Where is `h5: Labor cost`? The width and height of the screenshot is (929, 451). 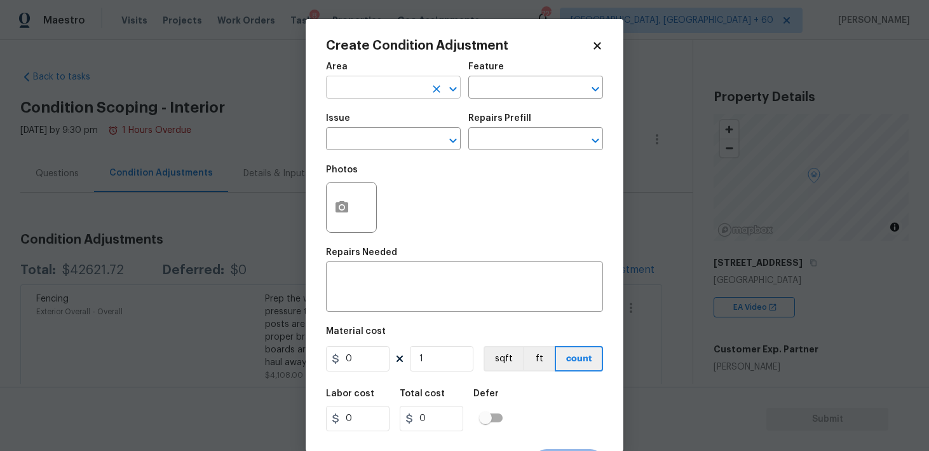
h5: Labor cost is located at coordinates (350, 393).